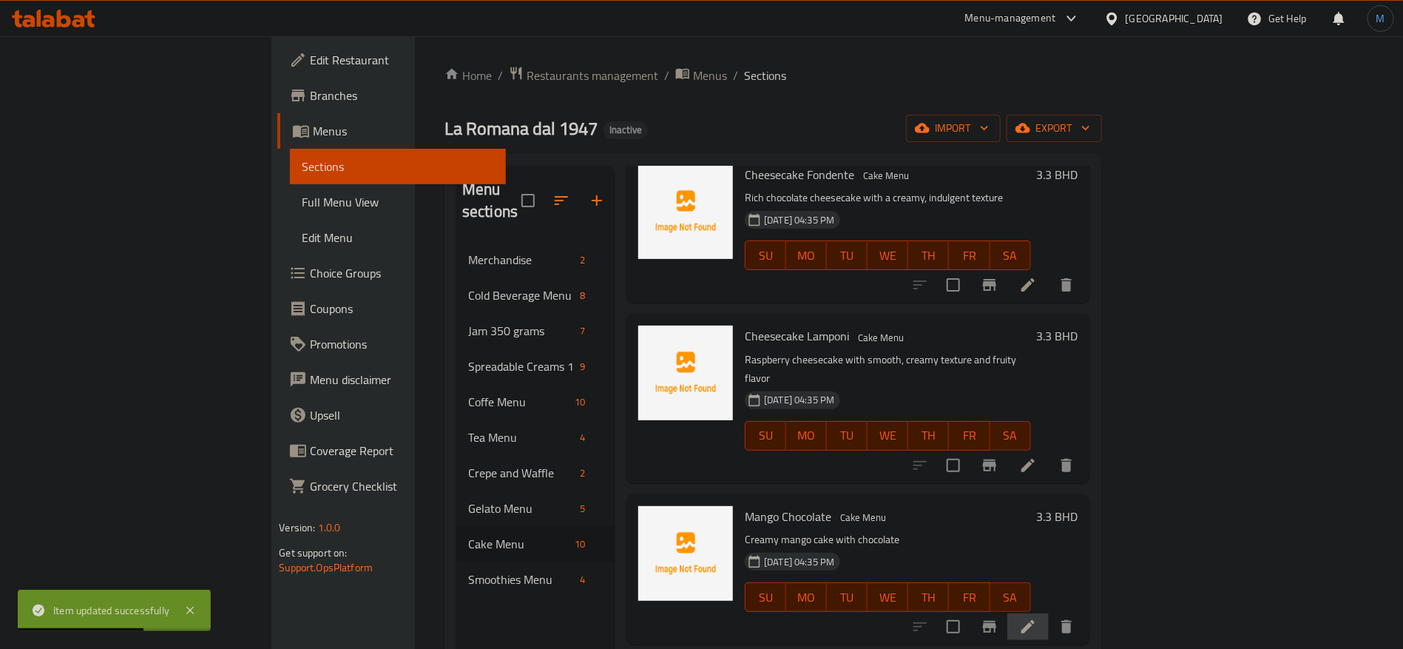 This screenshot has height=649, width=1403. I want to click on button: Branch-specific-item, so click(990, 627).